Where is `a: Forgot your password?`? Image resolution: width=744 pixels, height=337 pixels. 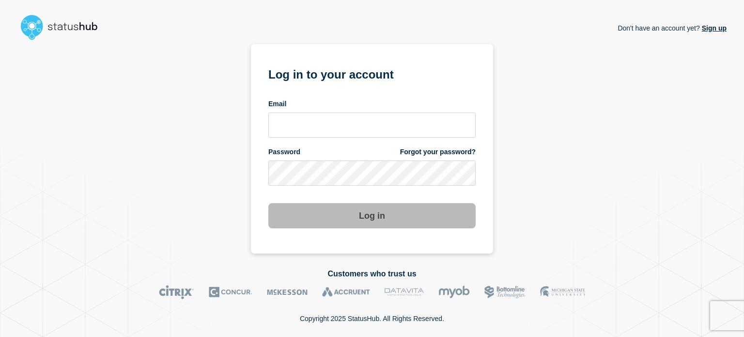
a: Forgot your password? is located at coordinates (438, 152).